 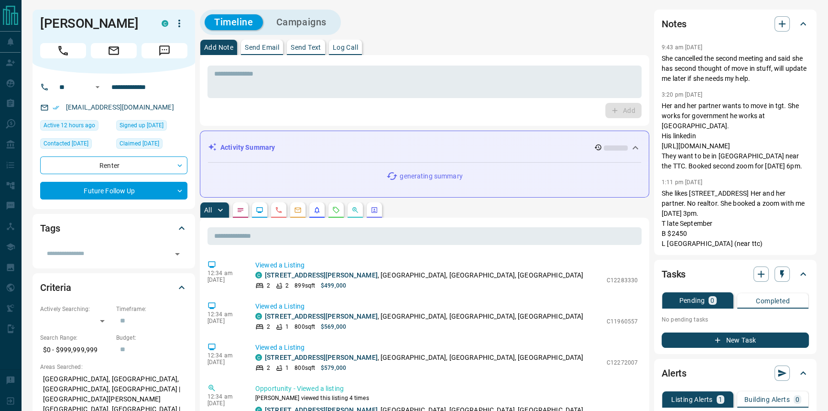 I want to click on button: New Task, so click(x=735, y=340).